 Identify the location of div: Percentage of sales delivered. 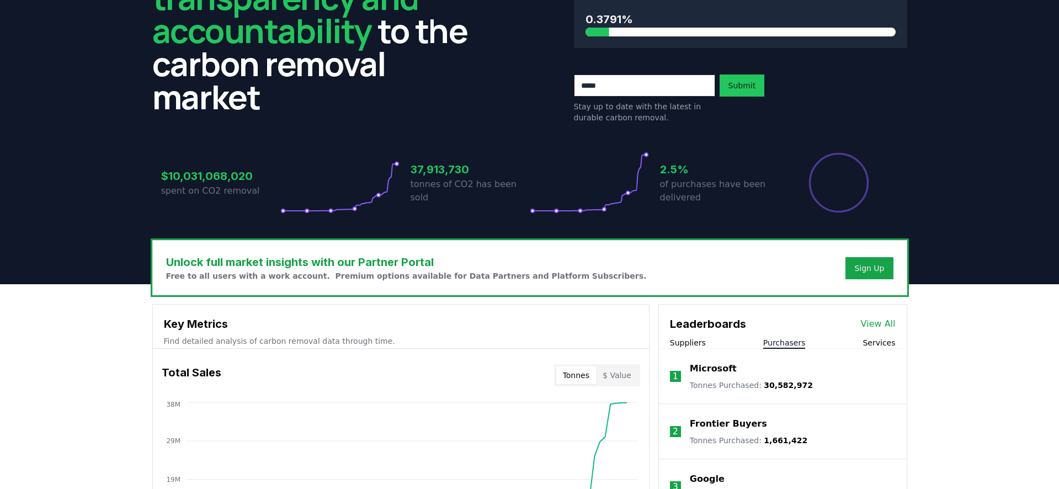
(839, 183).